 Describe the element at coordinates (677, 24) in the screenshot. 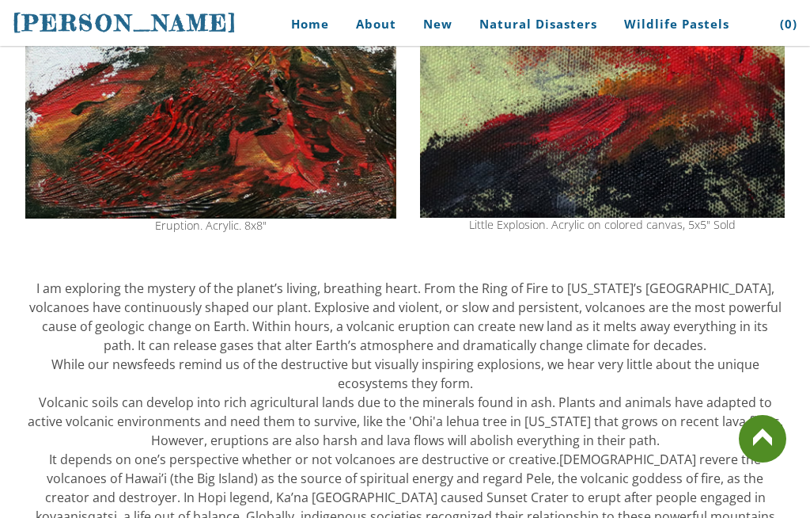

I see `a: Wildlife Pastels` at that location.